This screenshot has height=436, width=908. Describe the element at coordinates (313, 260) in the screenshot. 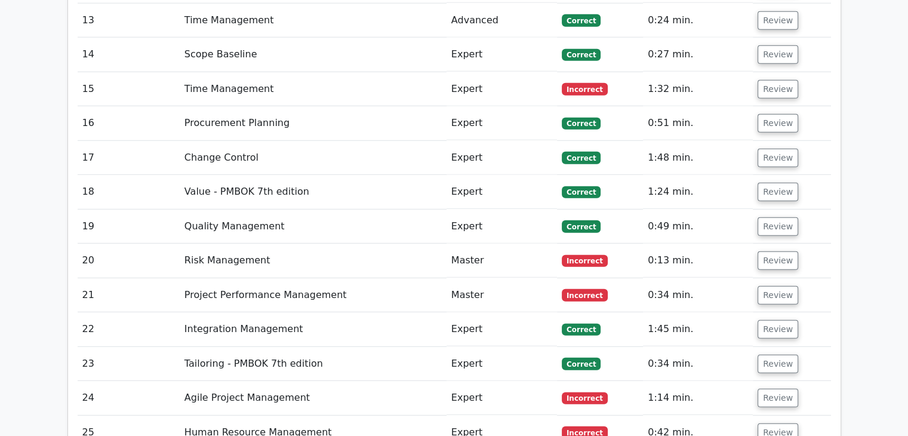

I see `td: Risk Management` at that location.